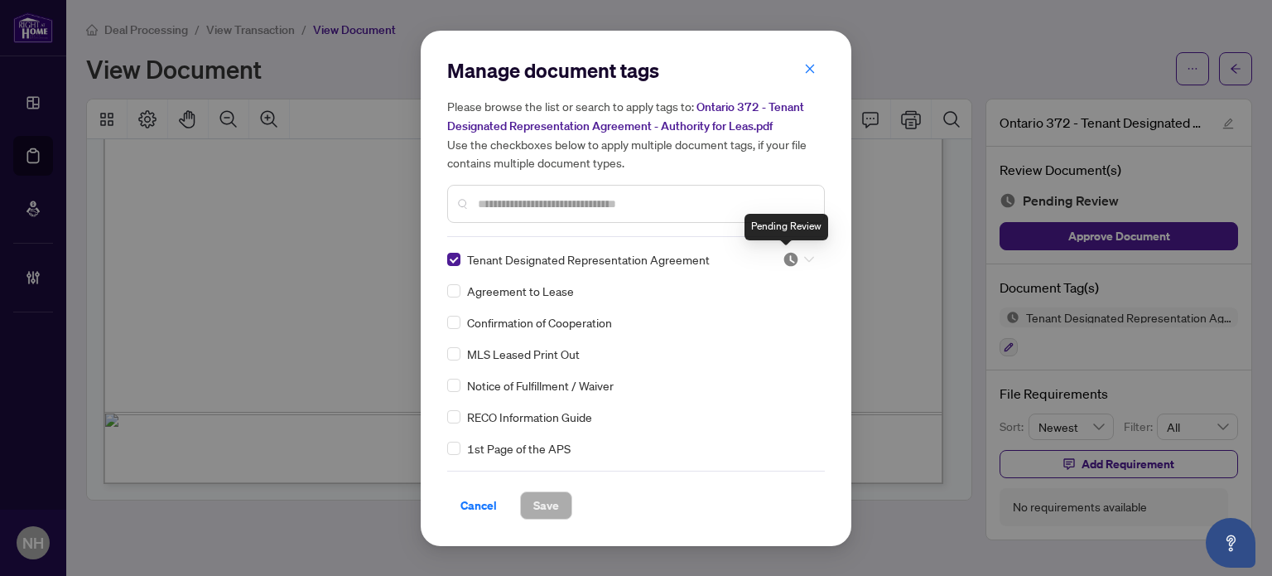 This screenshot has height=576, width=1272. I want to click on h2: Manage document tags, so click(636, 70).